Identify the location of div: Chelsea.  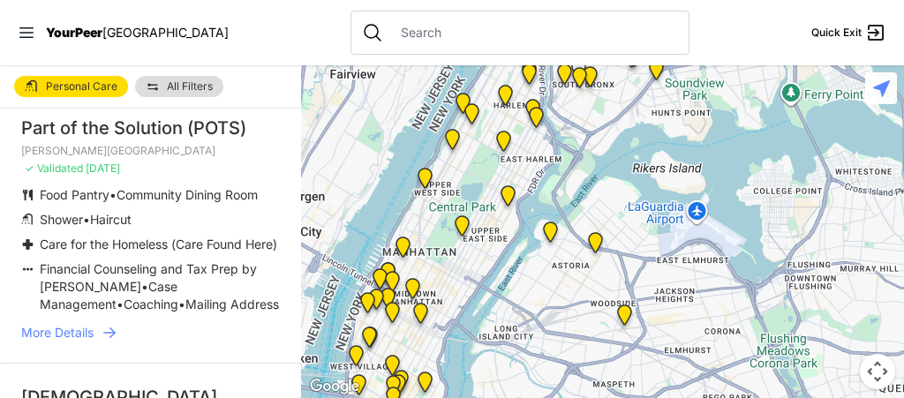
(376, 303).